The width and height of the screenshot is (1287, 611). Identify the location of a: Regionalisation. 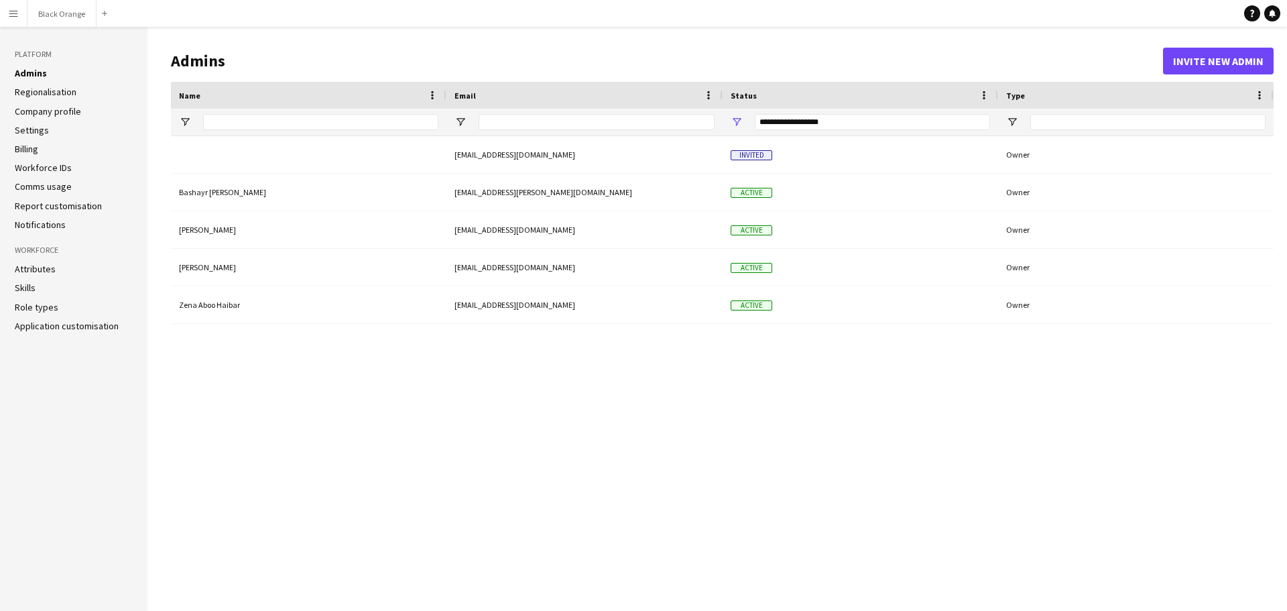
(46, 92).